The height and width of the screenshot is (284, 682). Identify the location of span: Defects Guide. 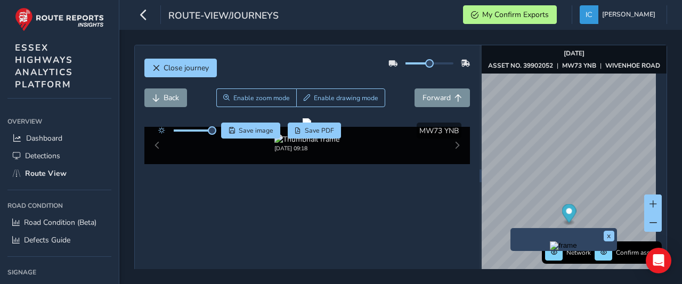
(47, 240).